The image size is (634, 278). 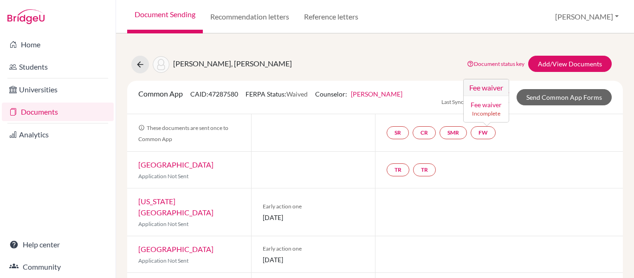 I want to click on a: Analytics, so click(x=58, y=135).